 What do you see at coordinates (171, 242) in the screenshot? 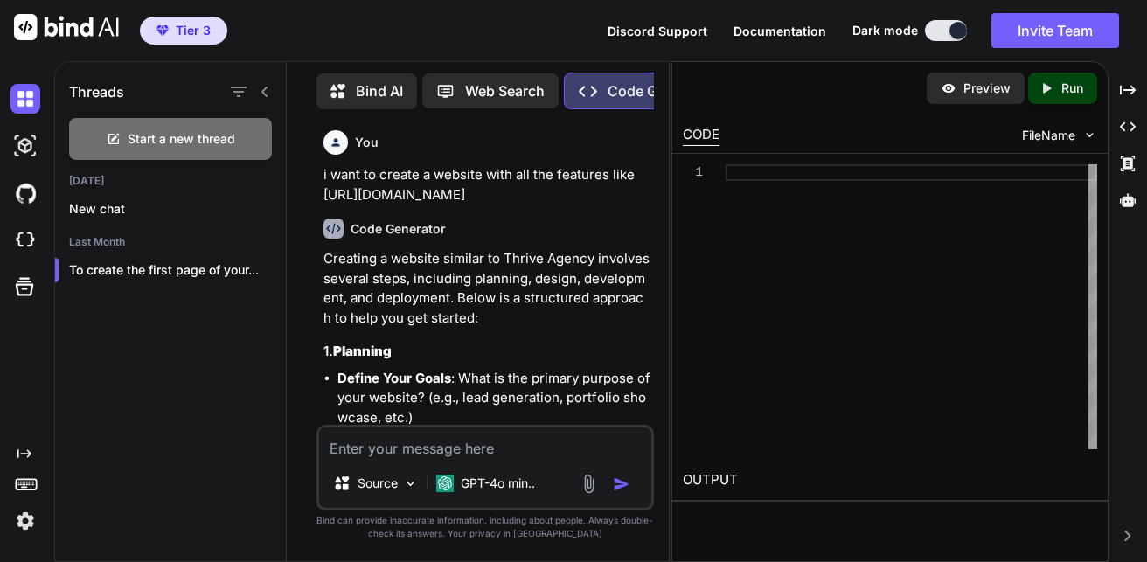
I see `h2: Last Month` at bounding box center [171, 242].